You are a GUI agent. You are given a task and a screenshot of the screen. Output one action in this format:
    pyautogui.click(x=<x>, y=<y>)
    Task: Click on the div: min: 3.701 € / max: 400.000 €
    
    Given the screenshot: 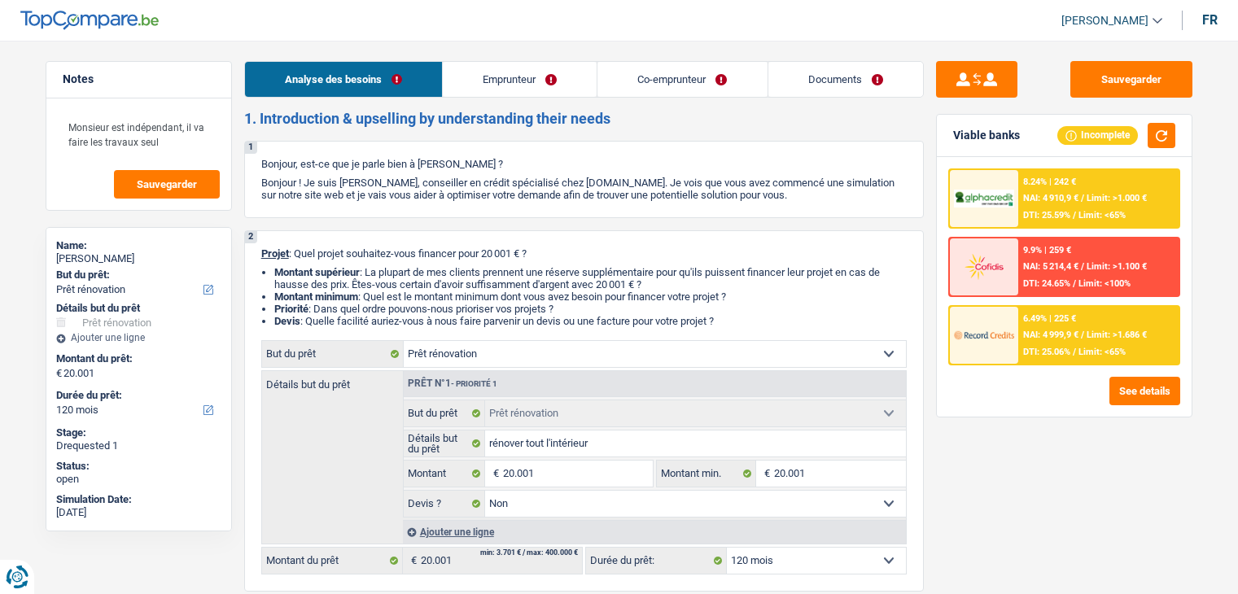 What is the action you would take?
    pyautogui.click(x=529, y=553)
    